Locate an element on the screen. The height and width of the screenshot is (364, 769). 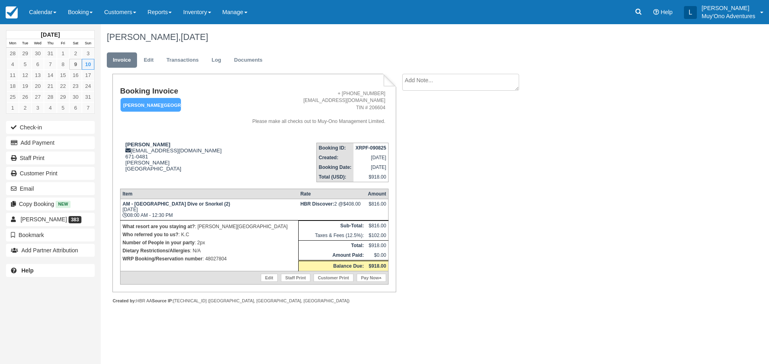
a: 18 is located at coordinates (12, 86).